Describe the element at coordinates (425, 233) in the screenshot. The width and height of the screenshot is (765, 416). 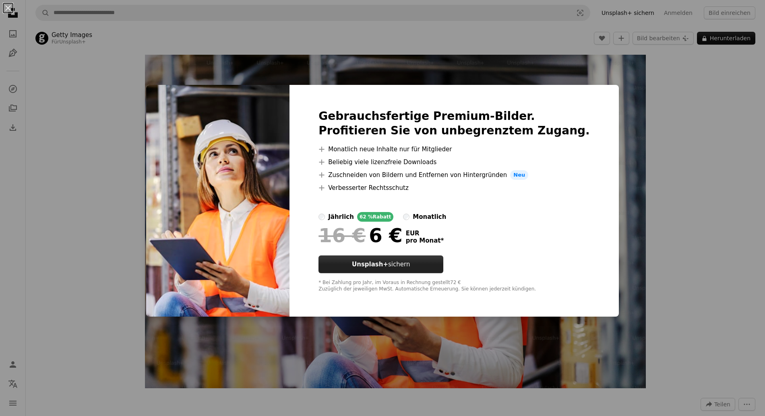
I see `span: EUR` at that location.